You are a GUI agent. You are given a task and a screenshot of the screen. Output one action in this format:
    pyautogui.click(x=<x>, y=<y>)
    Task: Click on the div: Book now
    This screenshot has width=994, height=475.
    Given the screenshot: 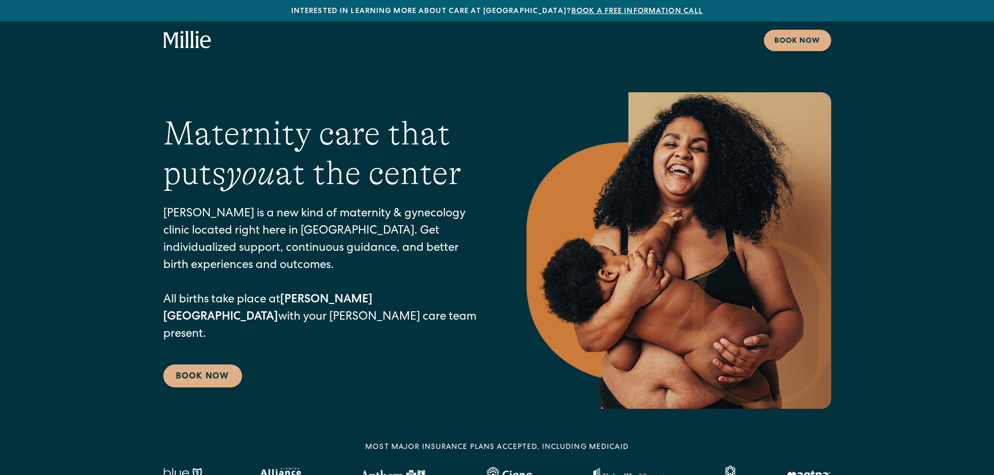 What is the action you would take?
    pyautogui.click(x=797, y=41)
    